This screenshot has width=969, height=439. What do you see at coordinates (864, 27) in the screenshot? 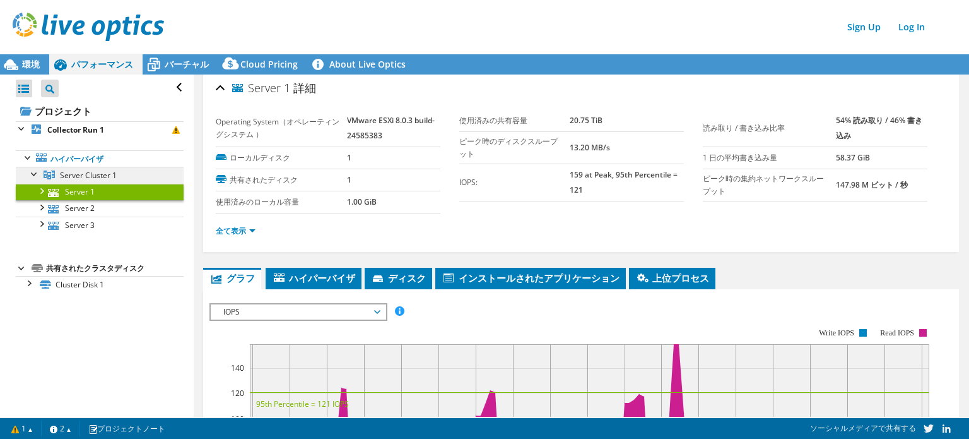
I see `a: Sign Up` at bounding box center [864, 27].